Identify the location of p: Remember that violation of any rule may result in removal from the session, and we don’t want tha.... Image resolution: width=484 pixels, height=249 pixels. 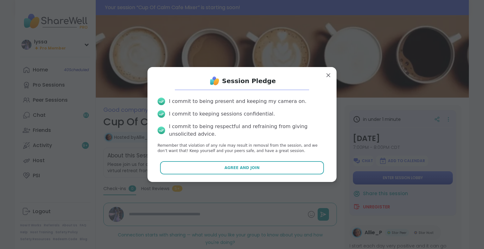
(242, 148).